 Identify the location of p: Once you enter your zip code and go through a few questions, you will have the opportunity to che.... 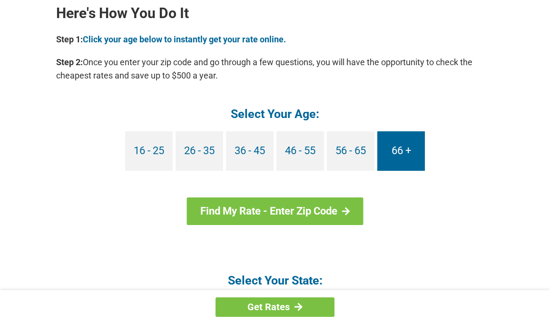
(275, 69).